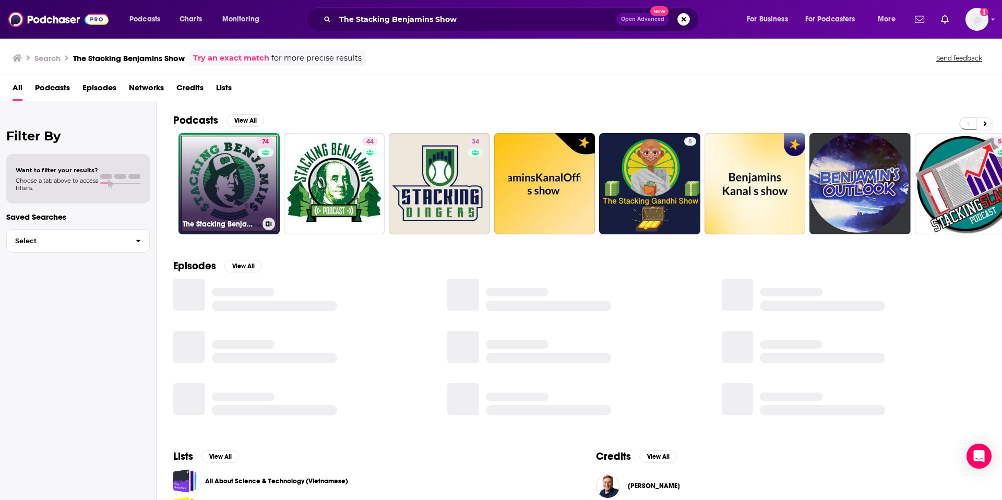  I want to click on a: Episodes, so click(99, 90).